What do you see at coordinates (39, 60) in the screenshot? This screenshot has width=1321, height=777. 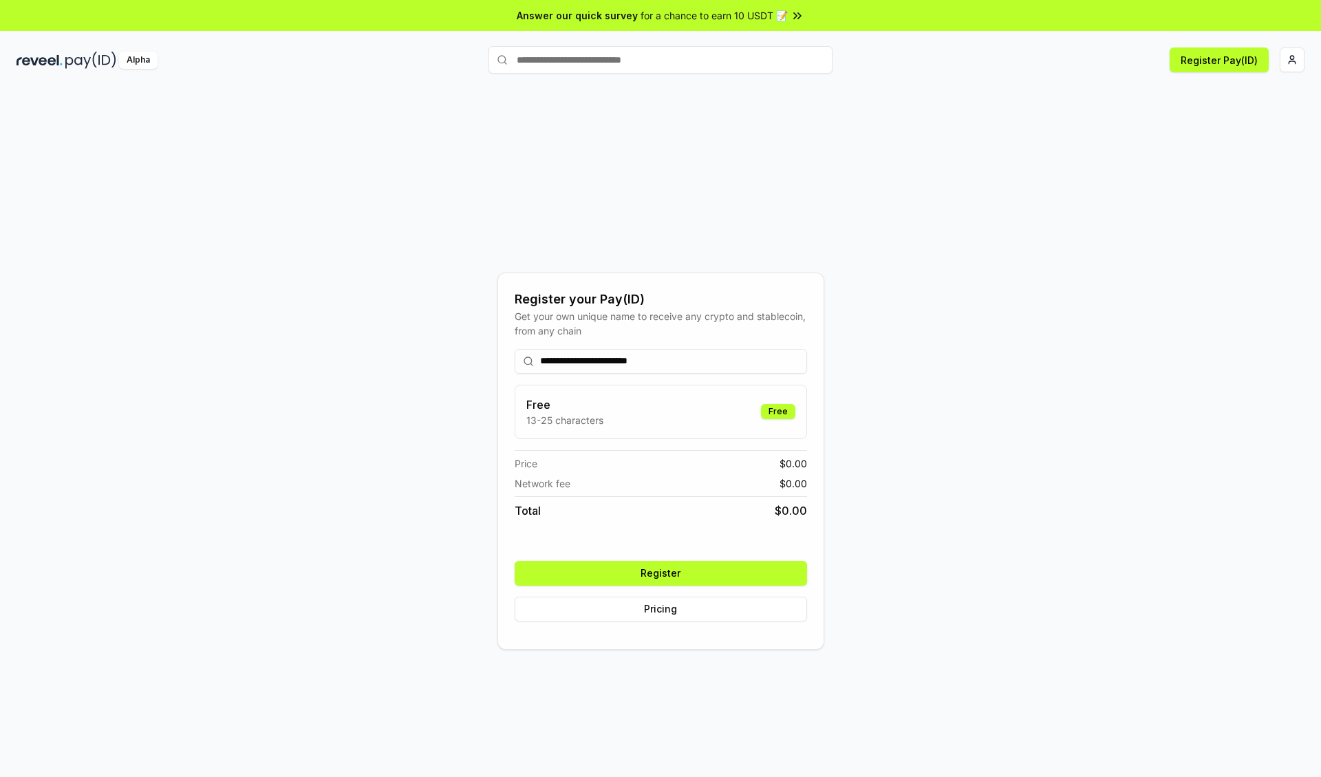 I see `img: reveel_dark` at bounding box center [39, 60].